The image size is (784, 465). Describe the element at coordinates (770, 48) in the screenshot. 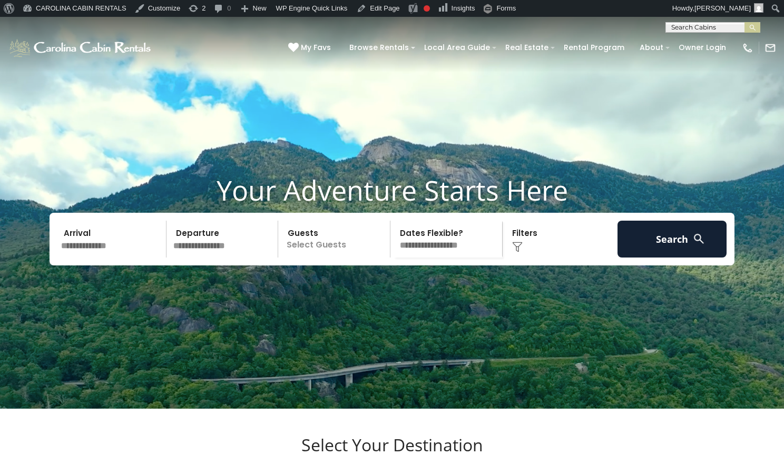

I see `img: mail-regular-white.png` at that location.